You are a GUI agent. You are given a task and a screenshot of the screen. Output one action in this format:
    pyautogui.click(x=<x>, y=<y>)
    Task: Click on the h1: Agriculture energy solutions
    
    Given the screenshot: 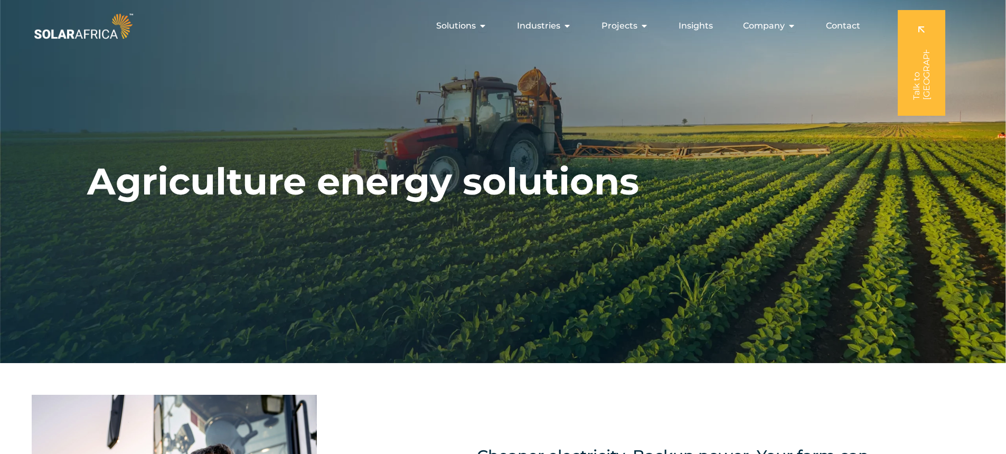 What is the action you would take?
    pyautogui.click(x=363, y=181)
    